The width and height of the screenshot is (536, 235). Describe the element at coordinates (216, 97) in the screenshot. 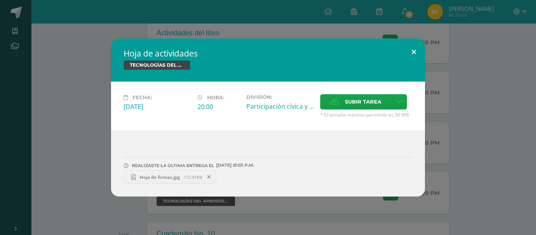

I see `span: Hora:` at that location.